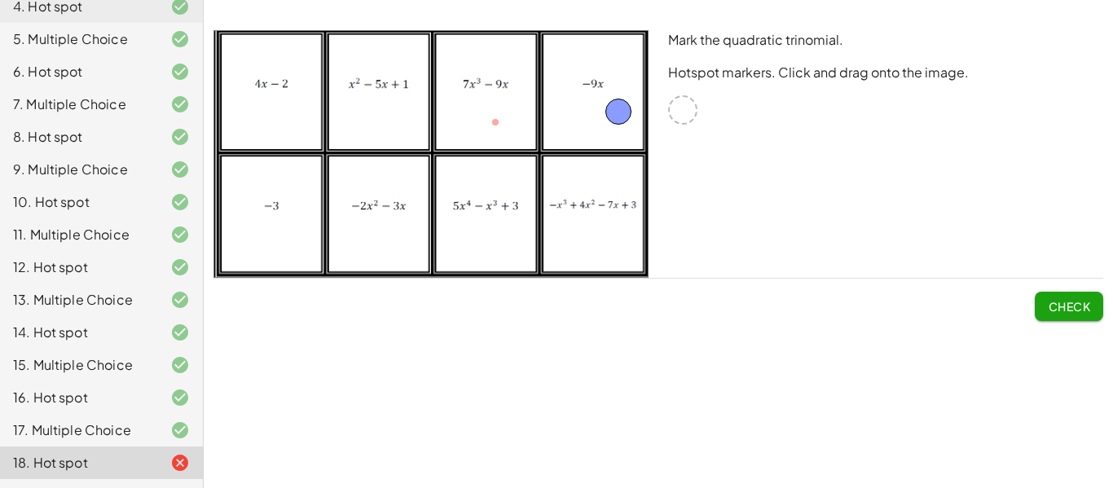  Describe the element at coordinates (78, 137) in the screenshot. I see `div: 8. Hot spot` at that location.